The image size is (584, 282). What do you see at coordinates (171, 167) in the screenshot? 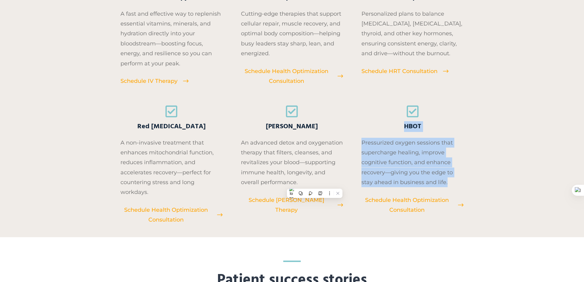
I see `p: A non-invasive treatment that enhances mitochondrial function, reduces inflammation, and accelera...` at bounding box center [171, 167].